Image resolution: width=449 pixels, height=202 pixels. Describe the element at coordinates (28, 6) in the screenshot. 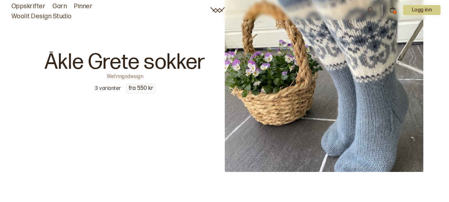

I see `a: Oppskrifter` at that location.